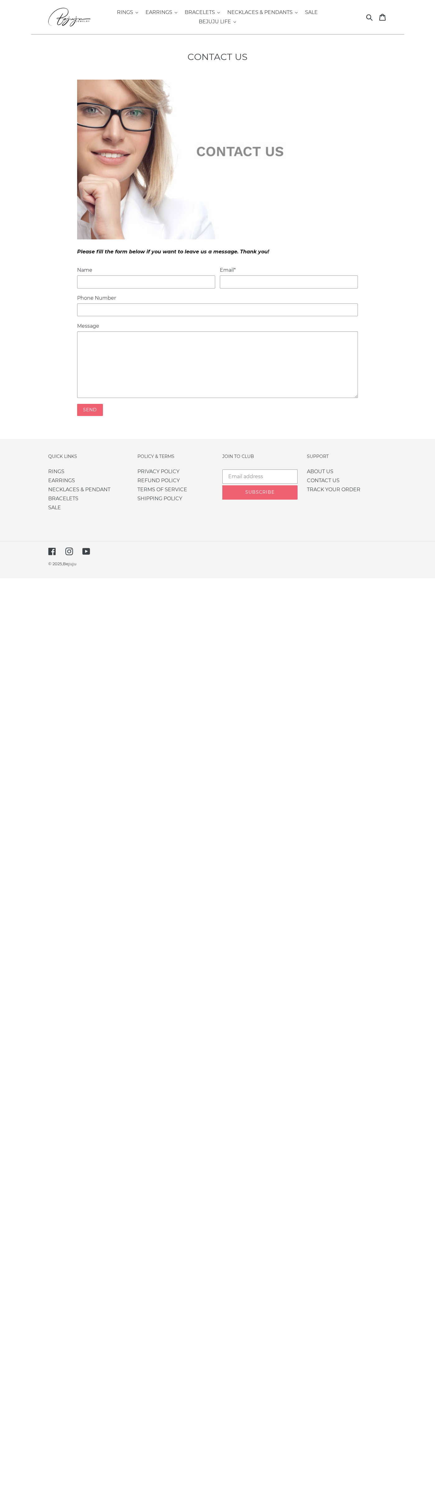 This screenshot has width=435, height=1511. Describe the element at coordinates (217, 326) in the screenshot. I see `label: Message` at that location.